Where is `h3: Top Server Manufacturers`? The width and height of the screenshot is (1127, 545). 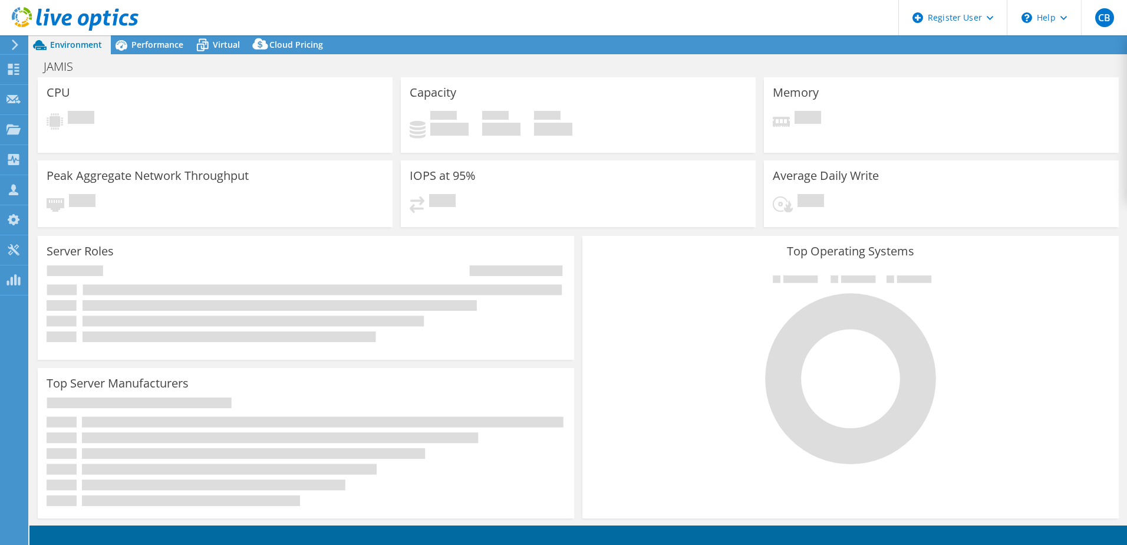 h3: Top Server Manufacturers is located at coordinates (117, 383).